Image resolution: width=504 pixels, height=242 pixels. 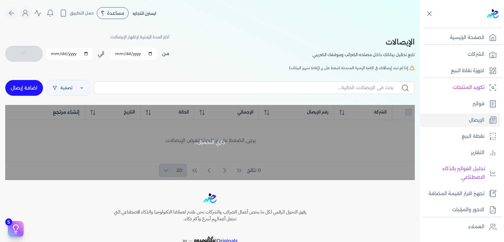 What do you see at coordinates (473, 137) in the screenshot?
I see `p: نقطة البيع` at bounding box center [473, 137].